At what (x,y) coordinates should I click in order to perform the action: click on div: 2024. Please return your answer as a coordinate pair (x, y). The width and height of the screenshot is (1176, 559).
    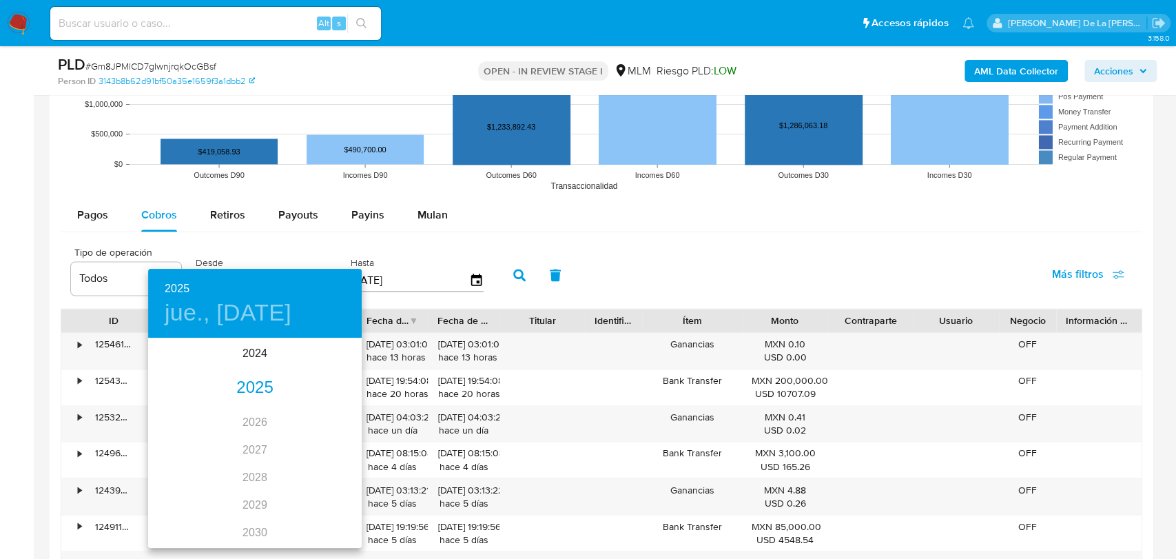
    Looking at the image, I should click on (255, 353).